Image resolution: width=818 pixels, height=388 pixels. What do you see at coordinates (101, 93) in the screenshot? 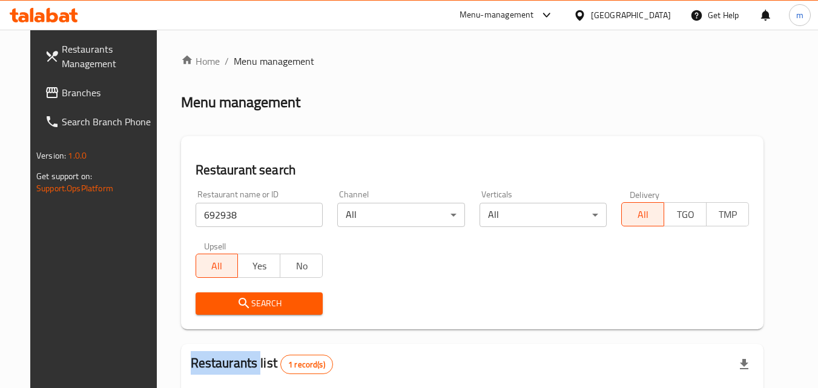
I see `a: Branches` at bounding box center [101, 93].